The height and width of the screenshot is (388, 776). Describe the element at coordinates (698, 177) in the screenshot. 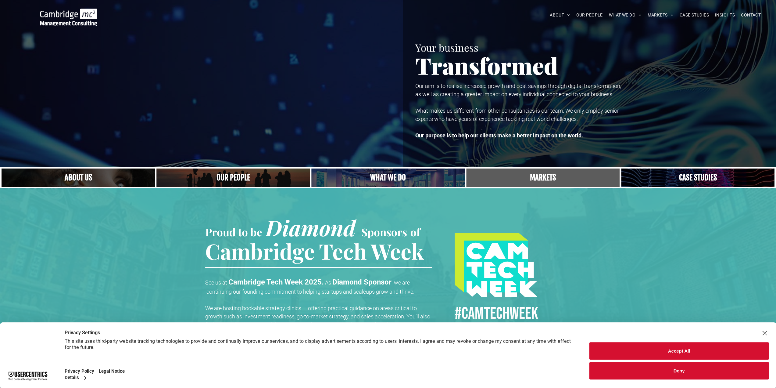

I see `a: CASE STUDIES | See an Overview of All Our Case Studies | Cambridge Management Consulting` at that location.